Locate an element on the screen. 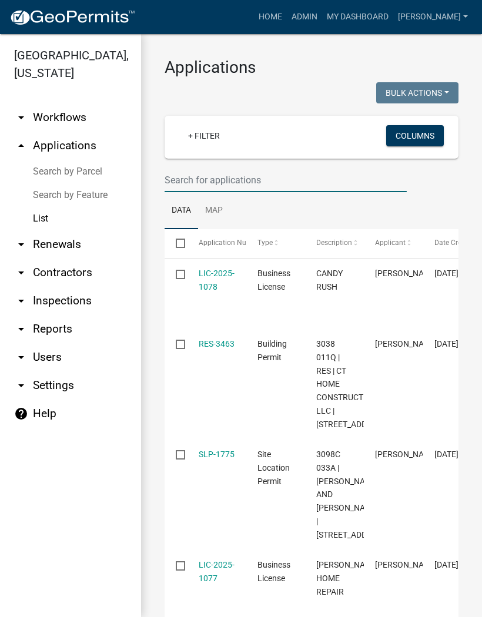  datatable-header-cell: Select is located at coordinates (176, 243).